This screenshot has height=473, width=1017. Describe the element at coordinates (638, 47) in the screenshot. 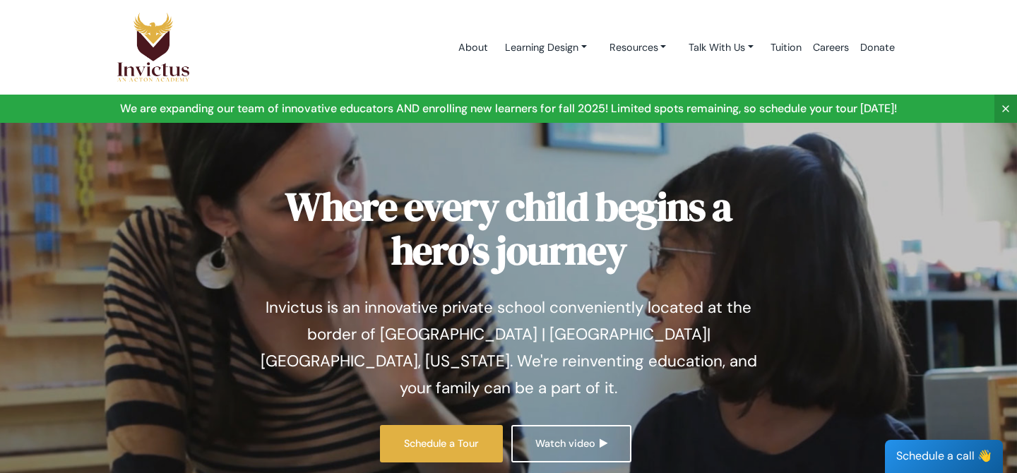

I see `a: Resources` at that location.